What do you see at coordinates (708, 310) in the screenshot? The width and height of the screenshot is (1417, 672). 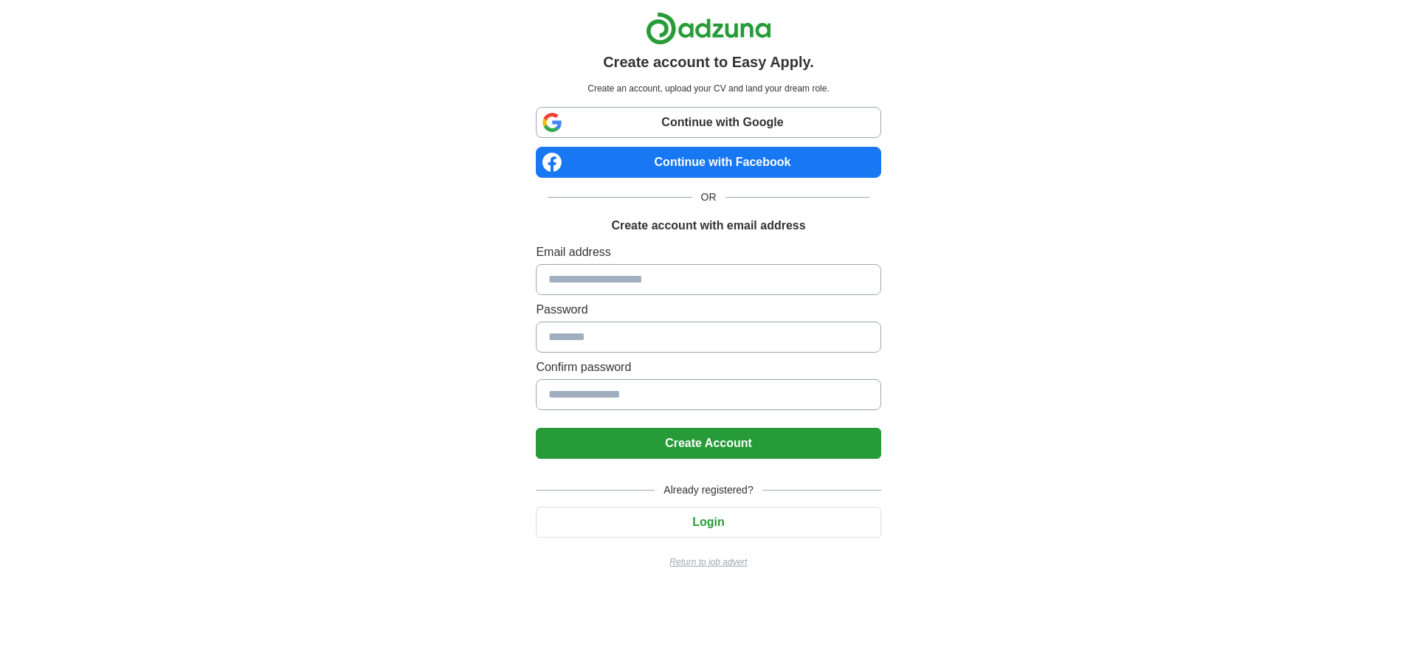 I see `label: Password` at bounding box center [708, 310].